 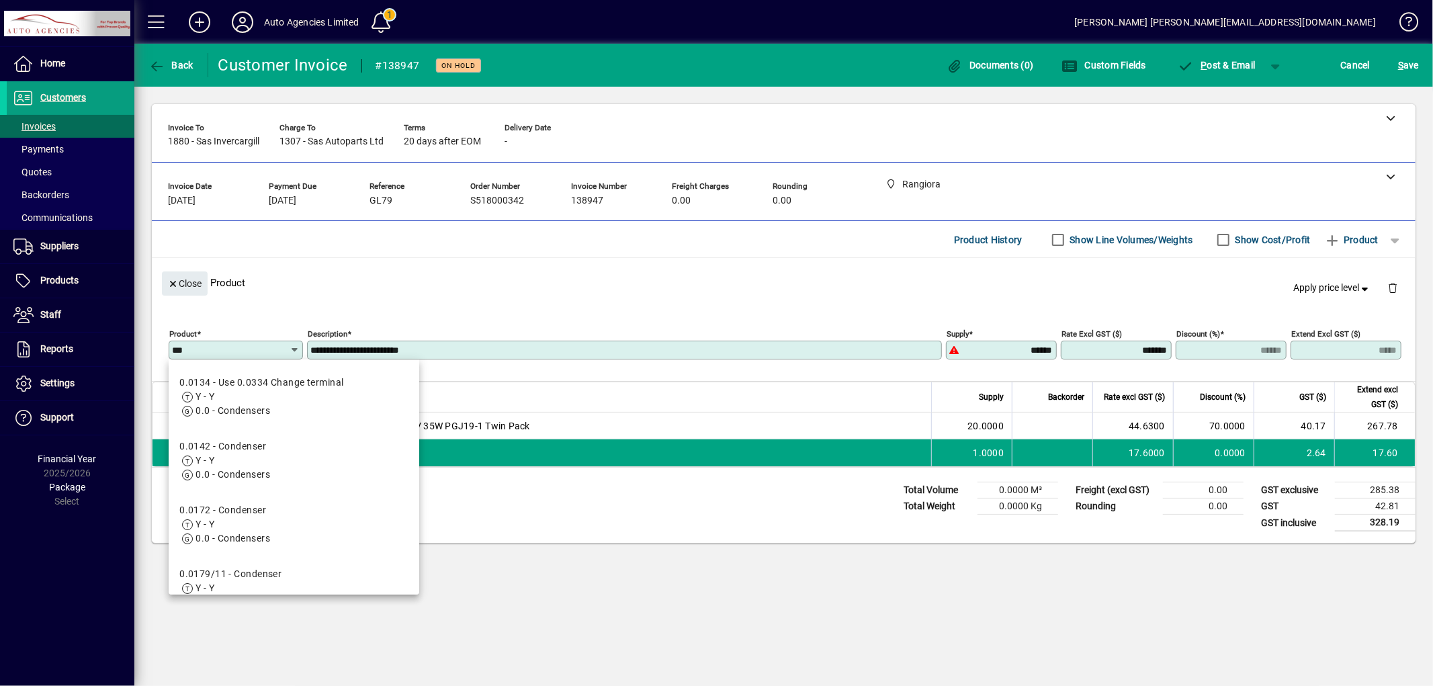 What do you see at coordinates (67, 487) in the screenshot?
I see `span: Package` at bounding box center [67, 487].